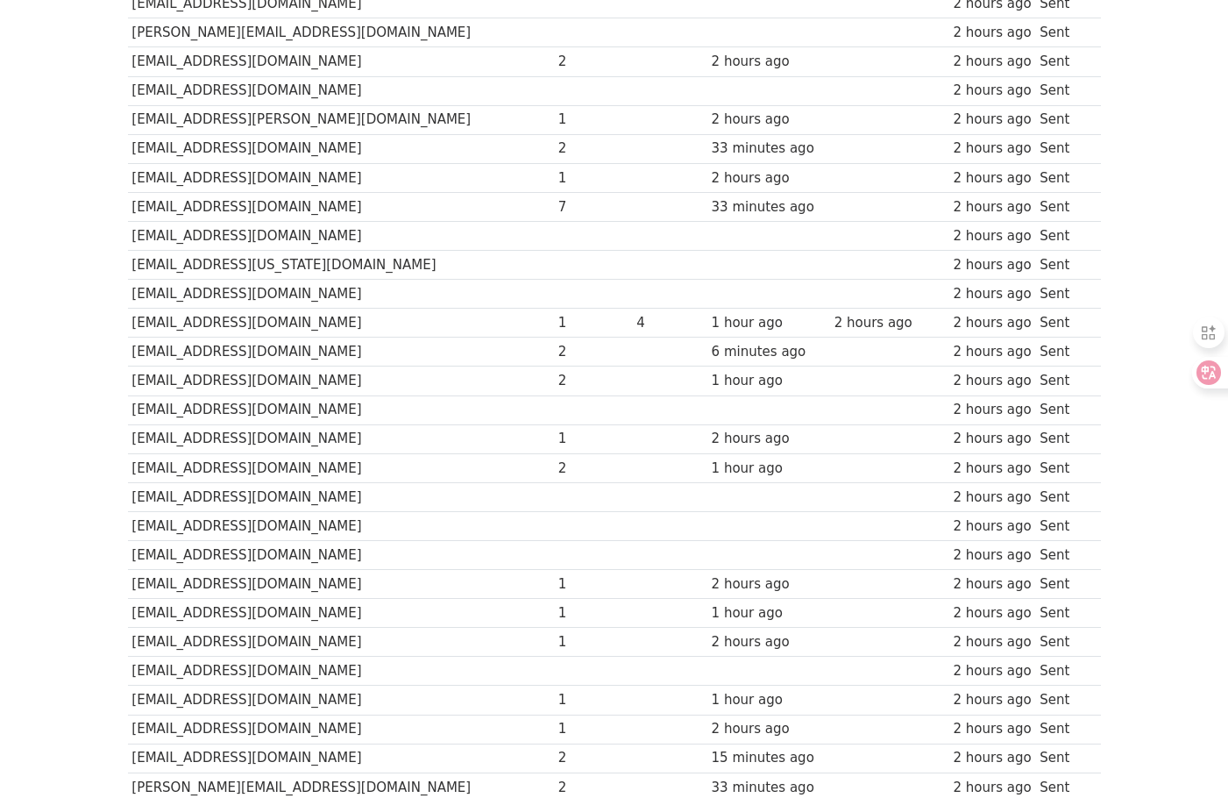 The width and height of the screenshot is (1228, 798). What do you see at coordinates (769, 757) in the screenshot?
I see `div: 15 minutes ago` at bounding box center [769, 757].